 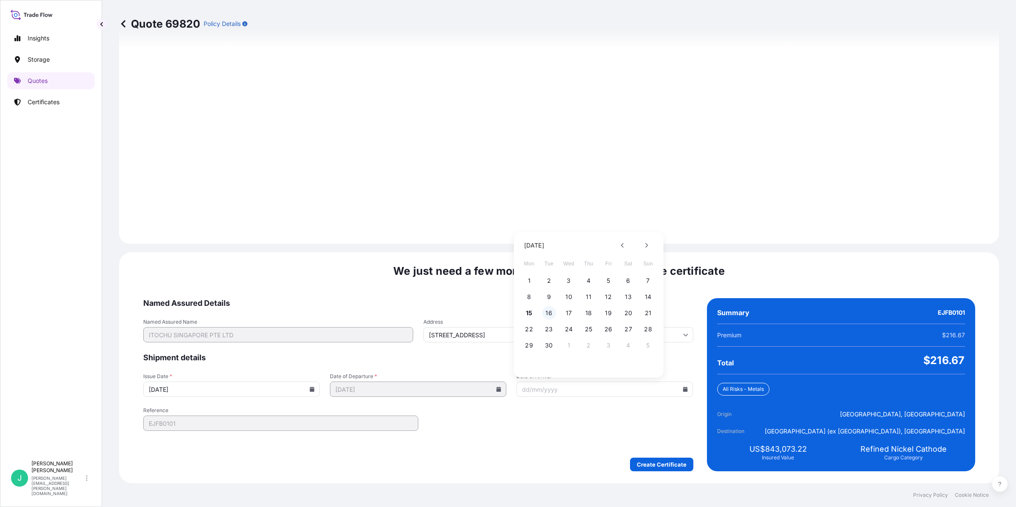 I want to click on span: Origin, so click(x=741, y=414).